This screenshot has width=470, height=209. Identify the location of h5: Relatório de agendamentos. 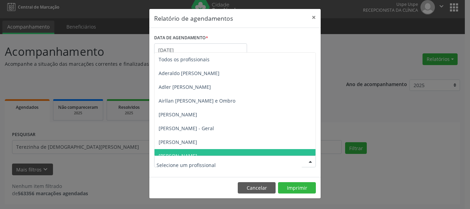
(193, 18).